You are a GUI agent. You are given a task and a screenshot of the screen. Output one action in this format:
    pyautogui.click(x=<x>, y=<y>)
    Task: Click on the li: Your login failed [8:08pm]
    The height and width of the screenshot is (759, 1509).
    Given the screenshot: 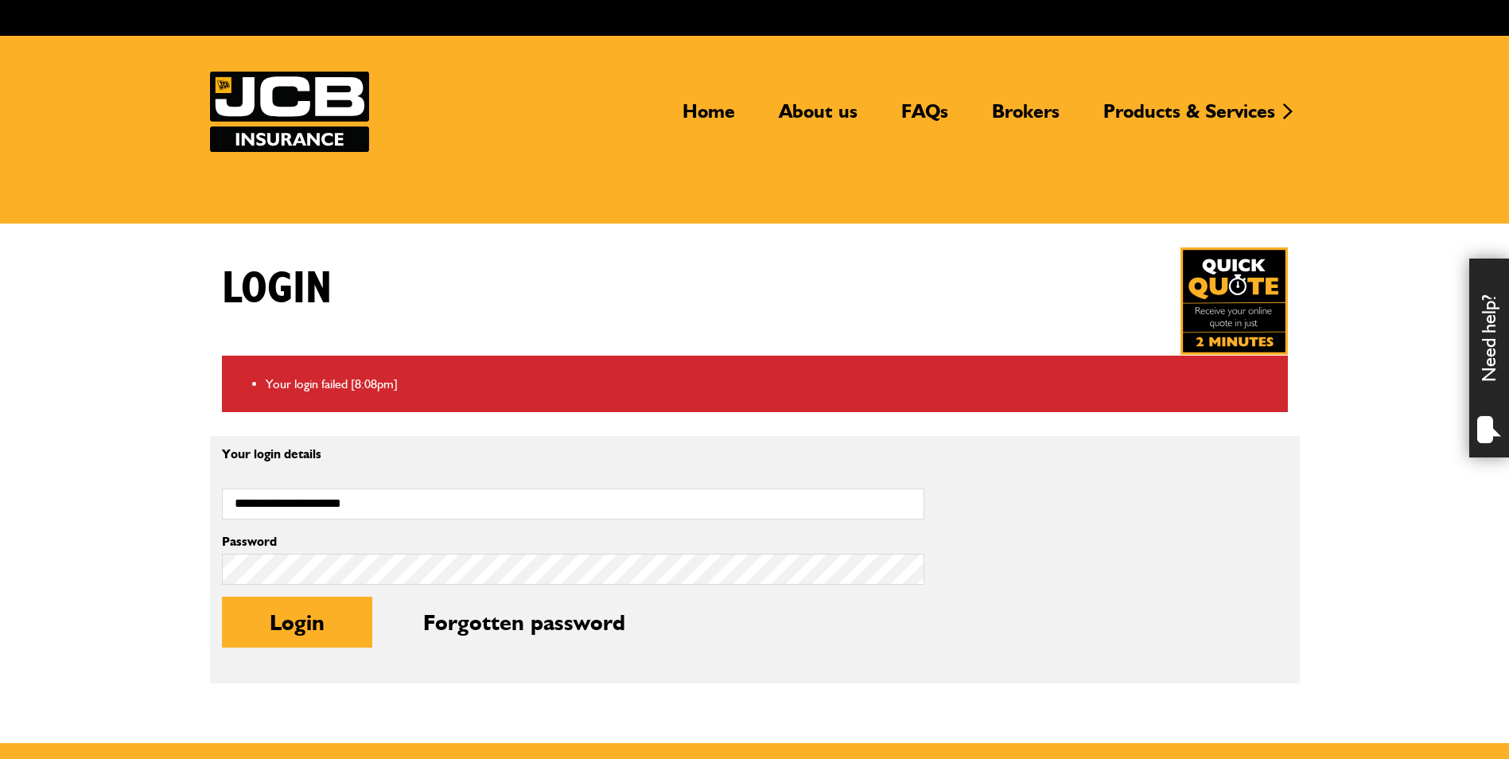 What is the action you would take?
    pyautogui.click(x=771, y=384)
    